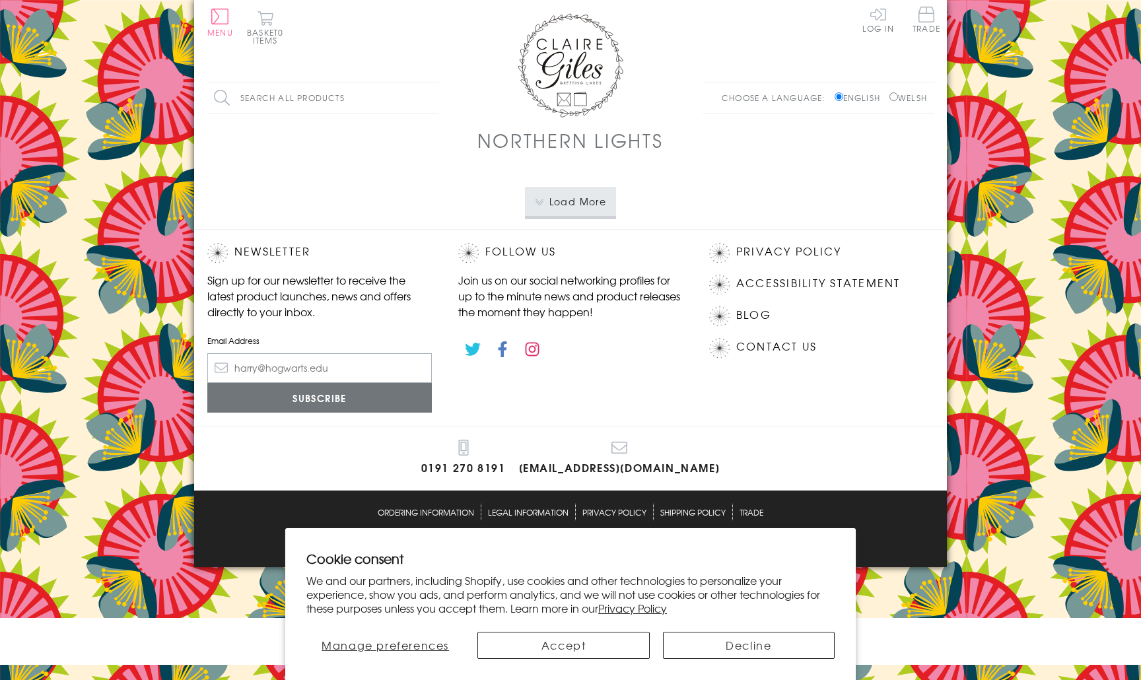 The image size is (1141, 680). I want to click on input: harry@hogwarts.edu, so click(320, 368).